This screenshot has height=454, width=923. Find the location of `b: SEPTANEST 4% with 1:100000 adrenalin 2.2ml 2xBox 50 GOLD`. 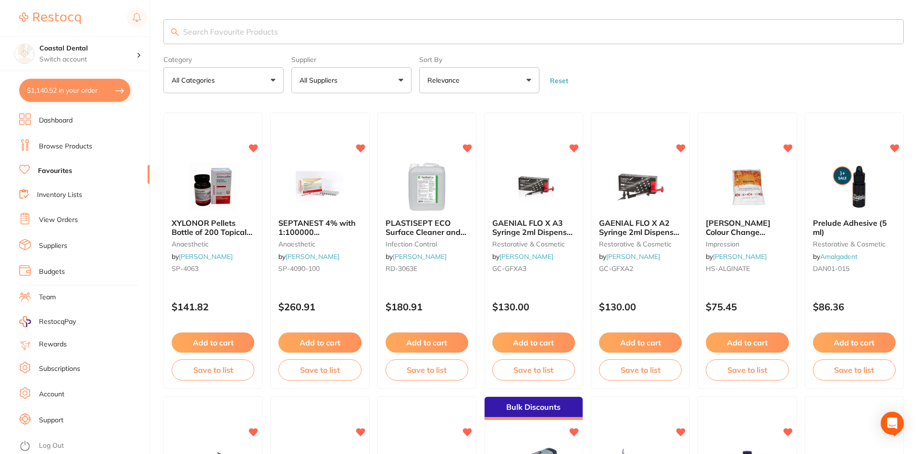

b: SEPTANEST 4% with 1:100000 adrenalin 2.2ml 2xBox 50 GOLD is located at coordinates (320, 227).